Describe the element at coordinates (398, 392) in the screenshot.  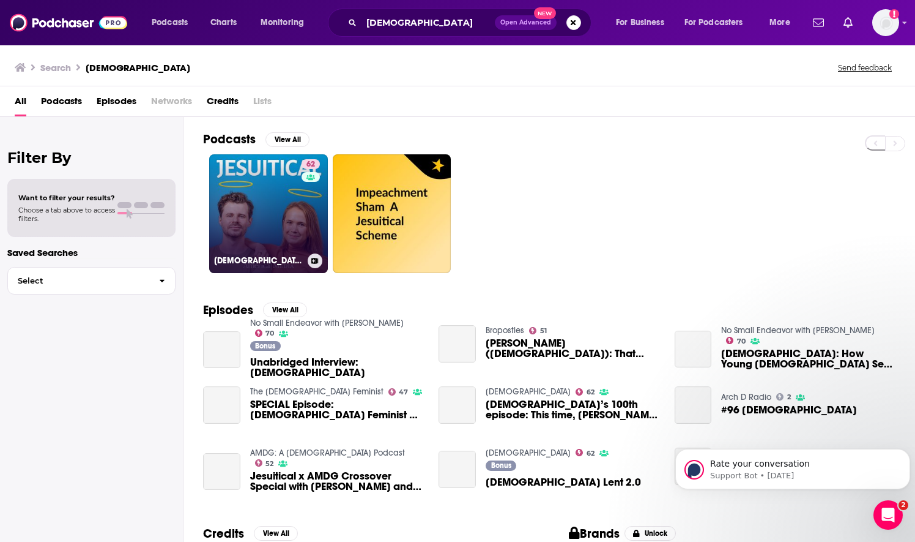
I see `a: 47` at that location.